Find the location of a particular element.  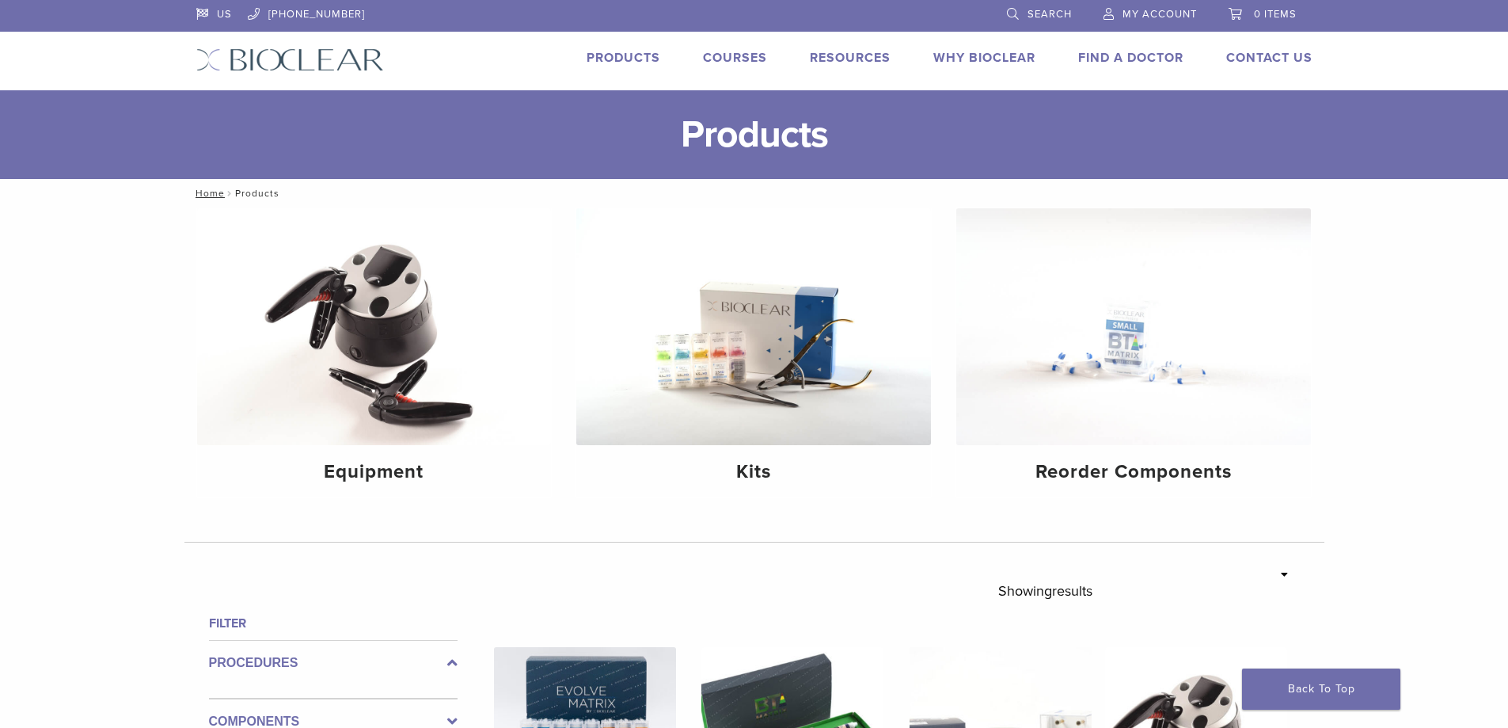

img: Kits is located at coordinates (754, 326).